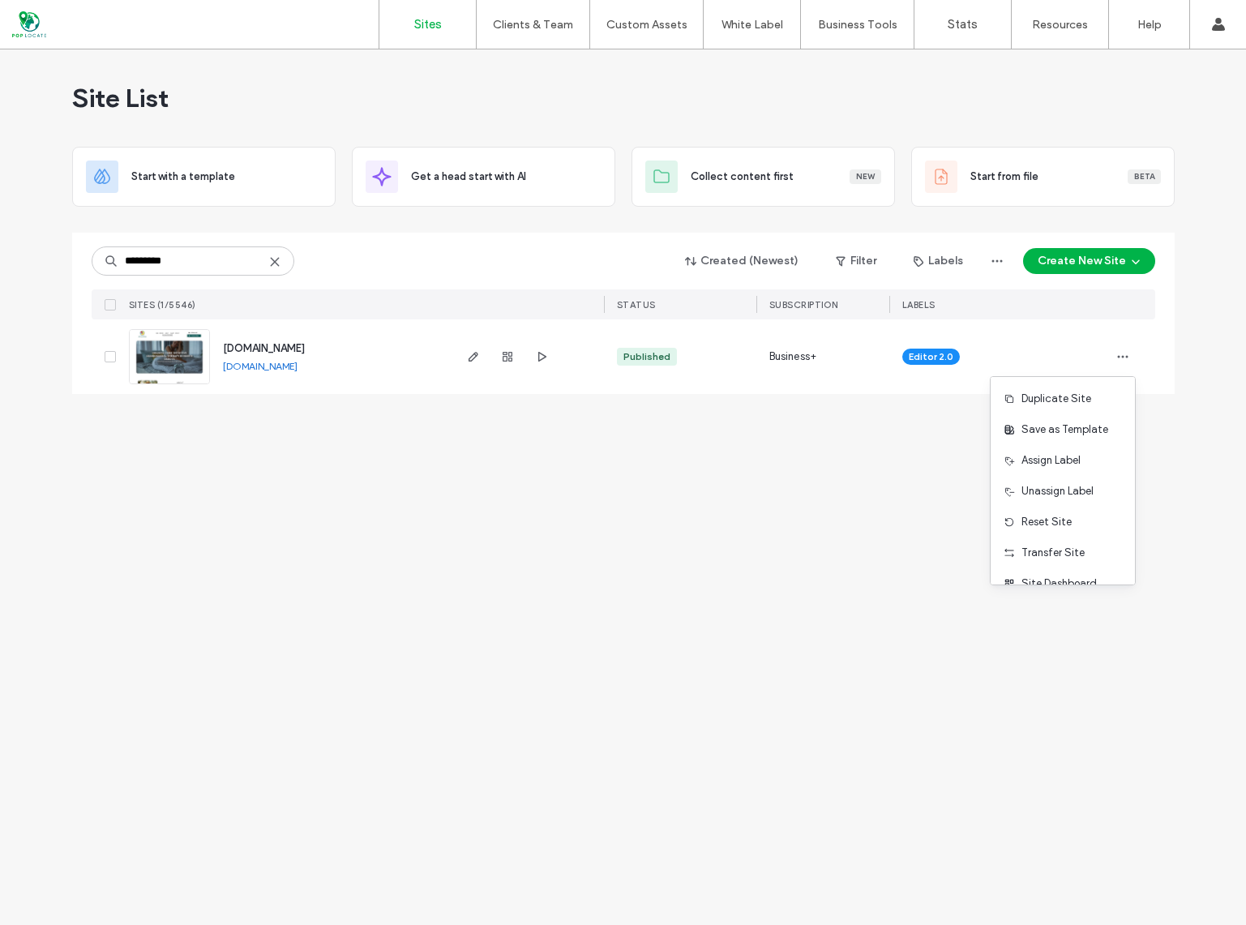 The width and height of the screenshot is (1246, 925). I want to click on label: Help, so click(1150, 24).